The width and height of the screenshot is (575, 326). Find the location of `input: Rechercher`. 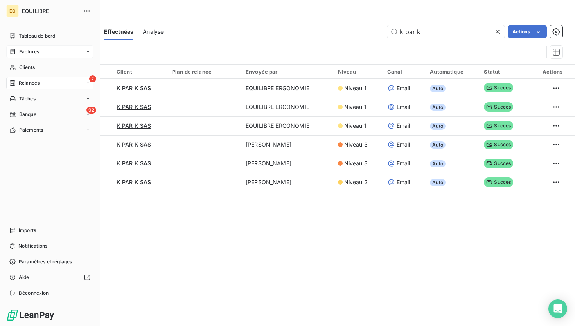

input: Rechercher is located at coordinates (446, 32).